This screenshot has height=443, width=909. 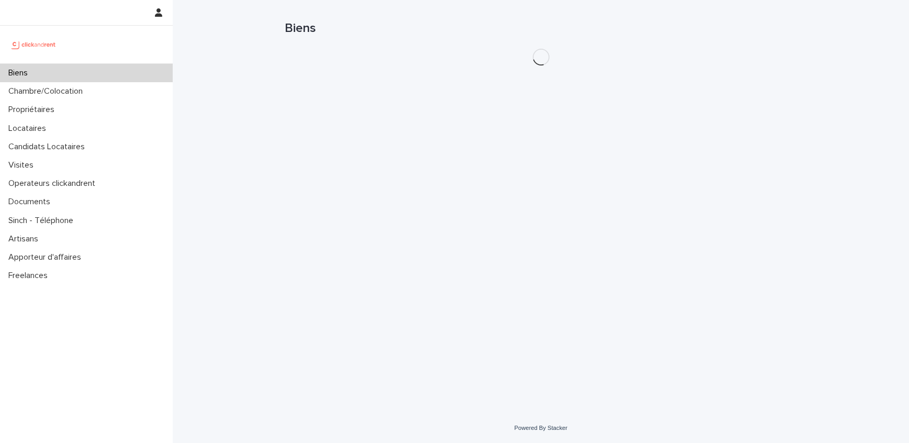 I want to click on p: Propriétaires, so click(x=33, y=109).